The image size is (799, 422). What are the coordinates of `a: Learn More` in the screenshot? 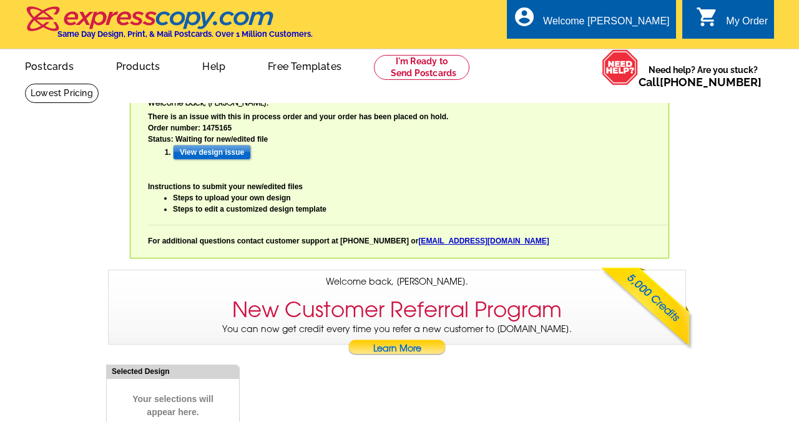 It's located at (397, 349).